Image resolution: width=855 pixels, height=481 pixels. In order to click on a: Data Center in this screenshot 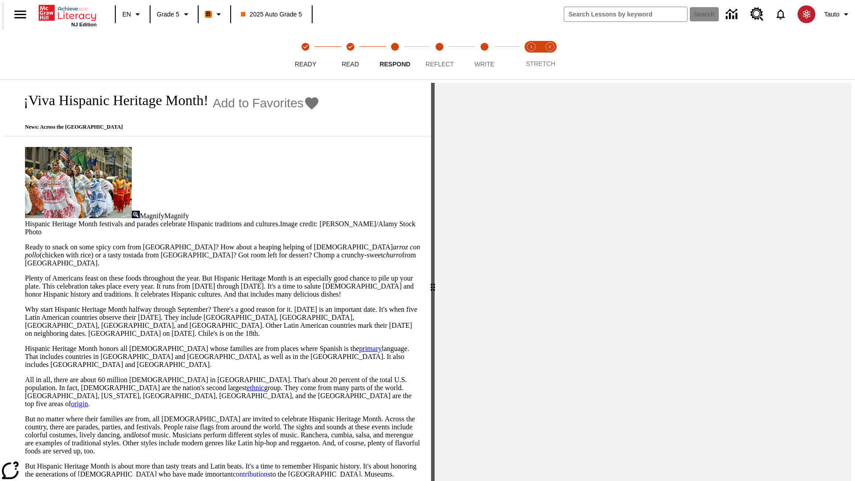, I will do `click(732, 14)`.